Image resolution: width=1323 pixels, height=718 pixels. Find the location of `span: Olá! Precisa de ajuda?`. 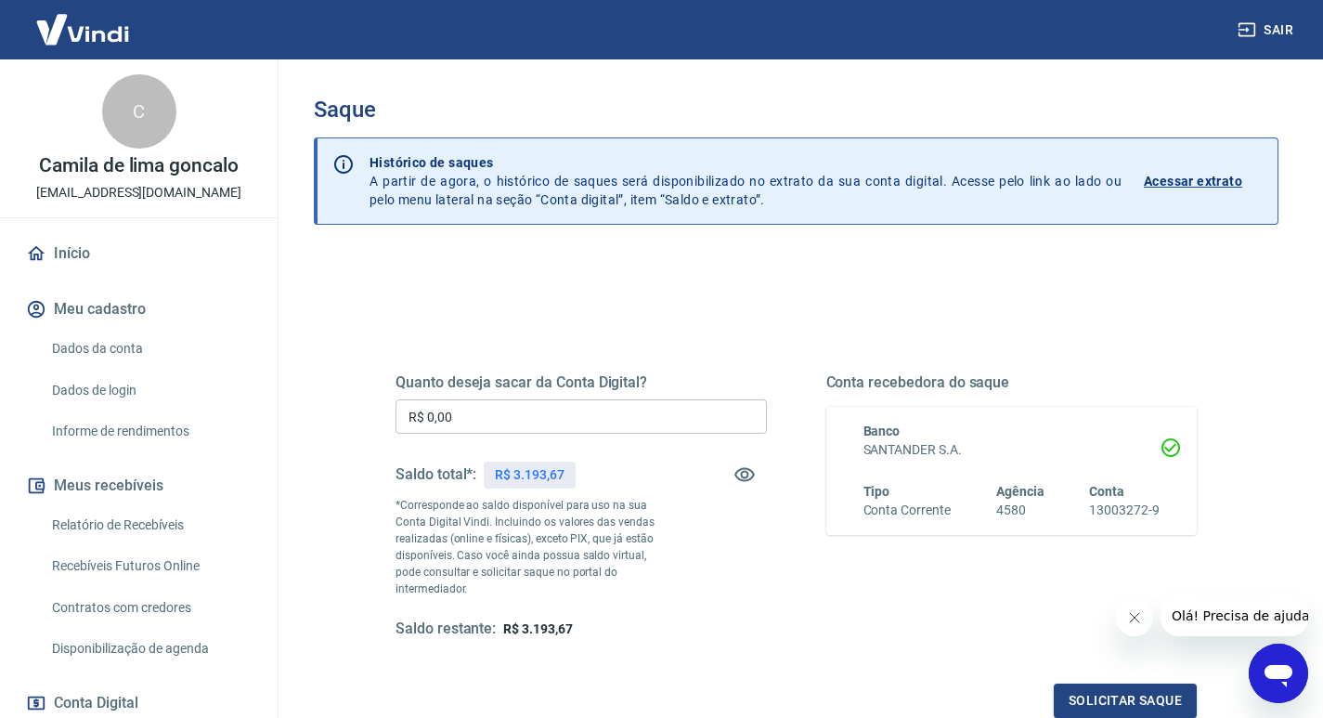

span: Olá! Precisa de ajuda? is located at coordinates (84, 20).